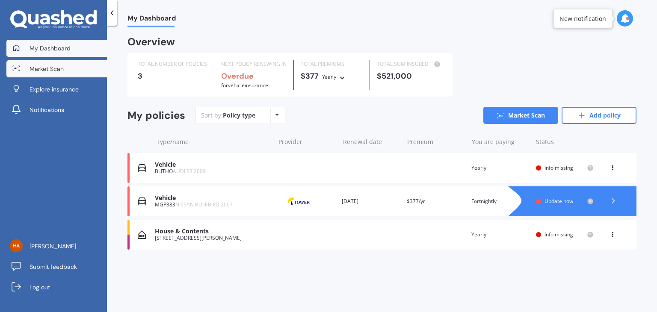  Describe the element at coordinates (416, 201) in the screenshot. I see `span: $377/yr` at that location.